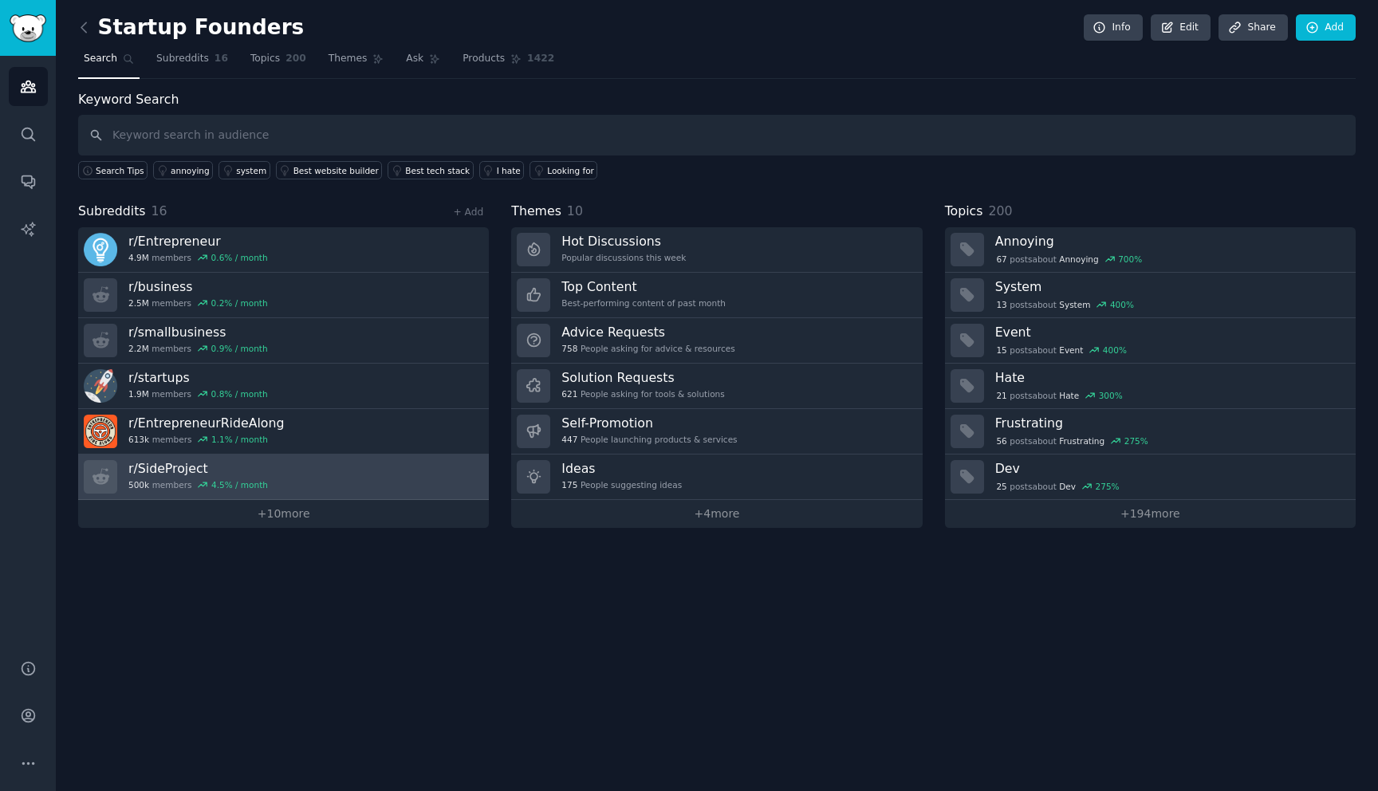 Image resolution: width=1378 pixels, height=791 pixels. Describe the element at coordinates (1074, 305) in the screenshot. I see `span: System` at that location.